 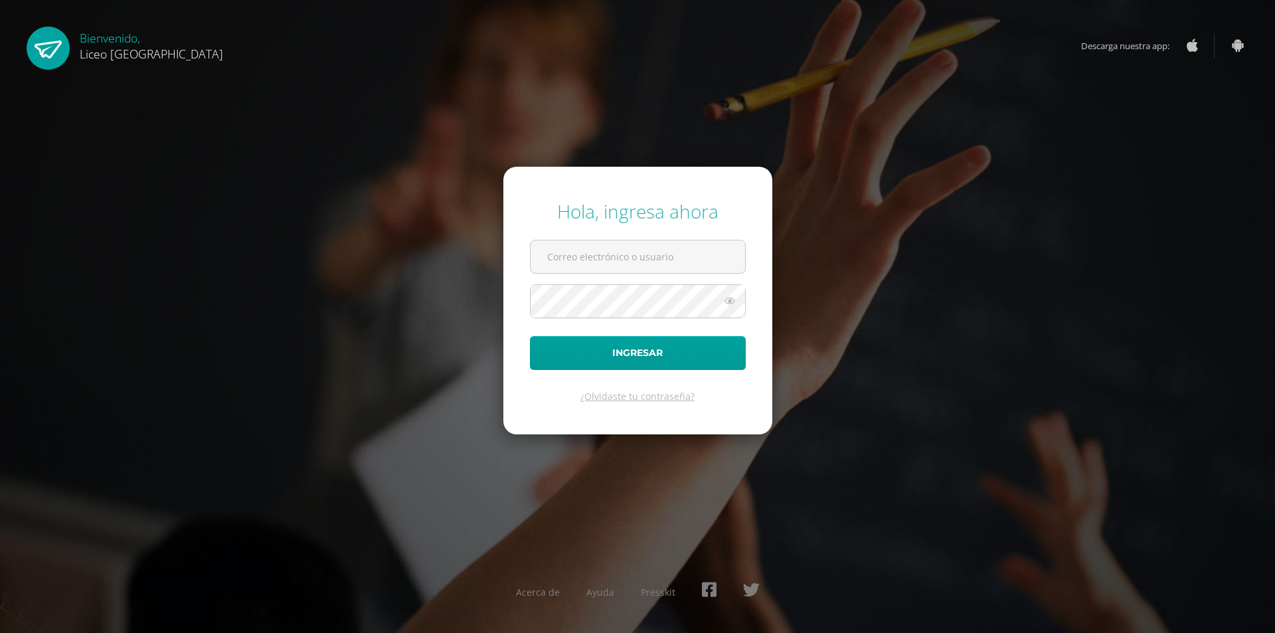 What do you see at coordinates (637, 256) in the screenshot?
I see `input: Correo electrónico o usuario` at bounding box center [637, 256].